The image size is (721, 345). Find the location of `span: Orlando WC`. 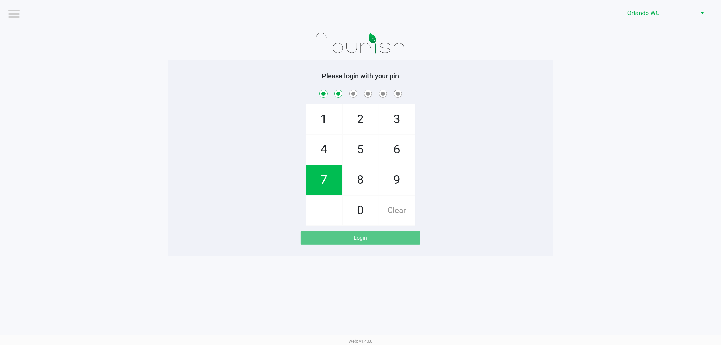

span: Orlando WC is located at coordinates (660, 13).